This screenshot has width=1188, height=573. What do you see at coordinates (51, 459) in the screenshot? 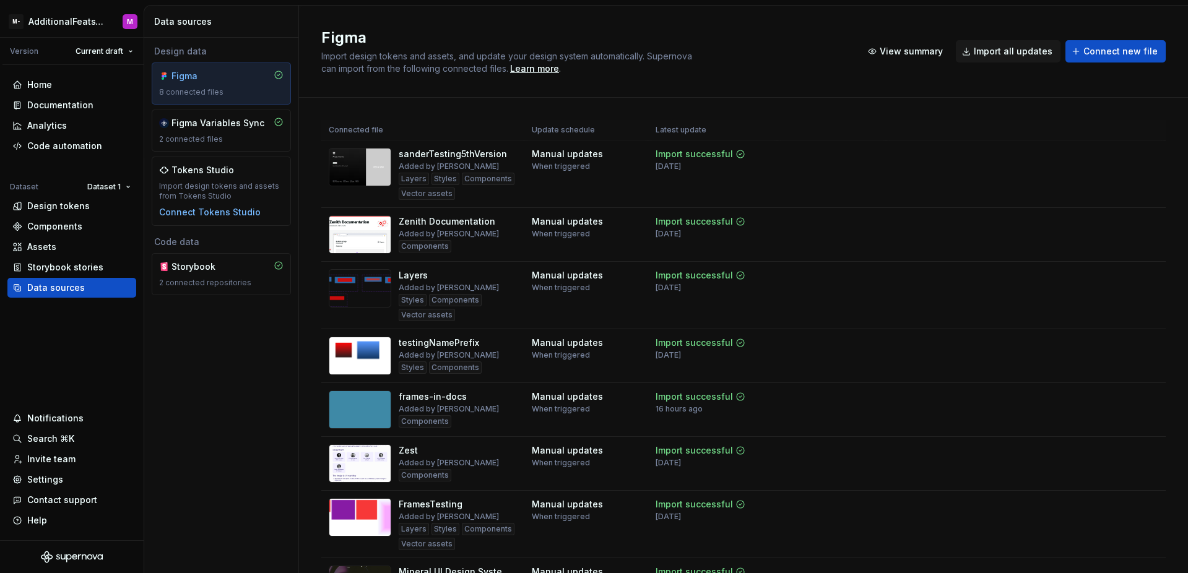
I see `div: Invite team` at bounding box center [51, 459].